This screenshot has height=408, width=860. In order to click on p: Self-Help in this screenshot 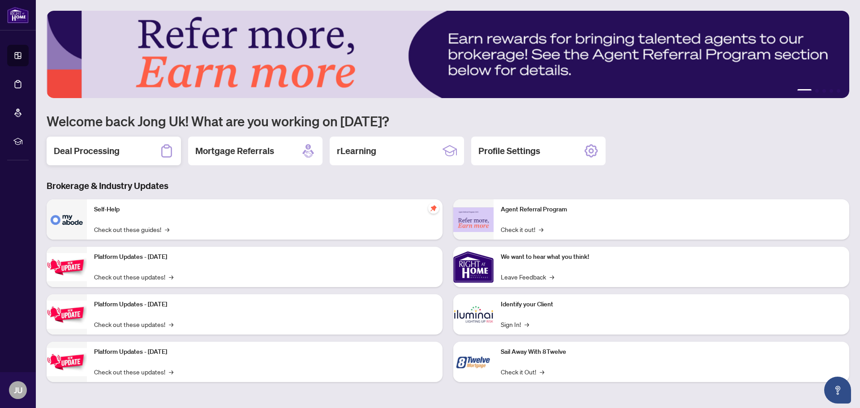, I will do `click(265, 210)`.